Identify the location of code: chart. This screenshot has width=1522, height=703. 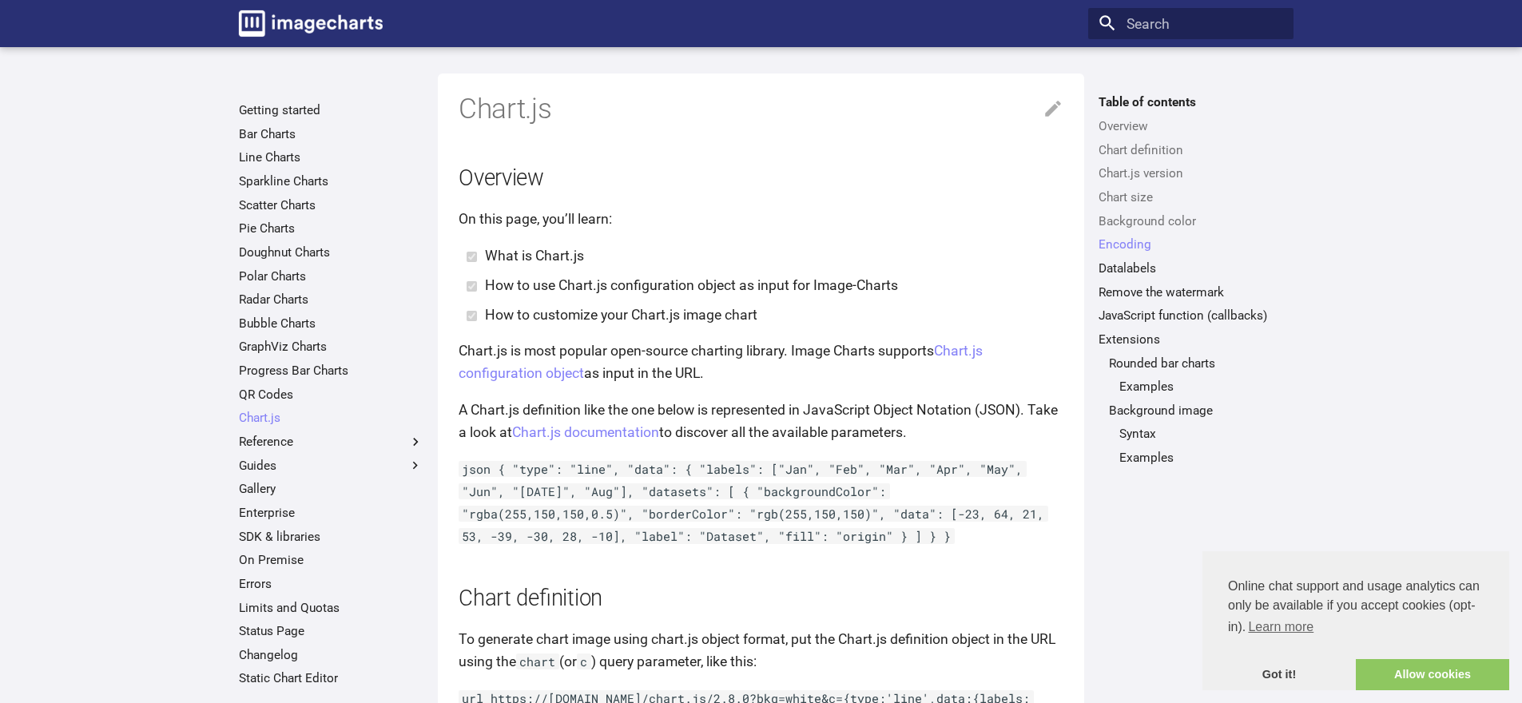
(538, 662).